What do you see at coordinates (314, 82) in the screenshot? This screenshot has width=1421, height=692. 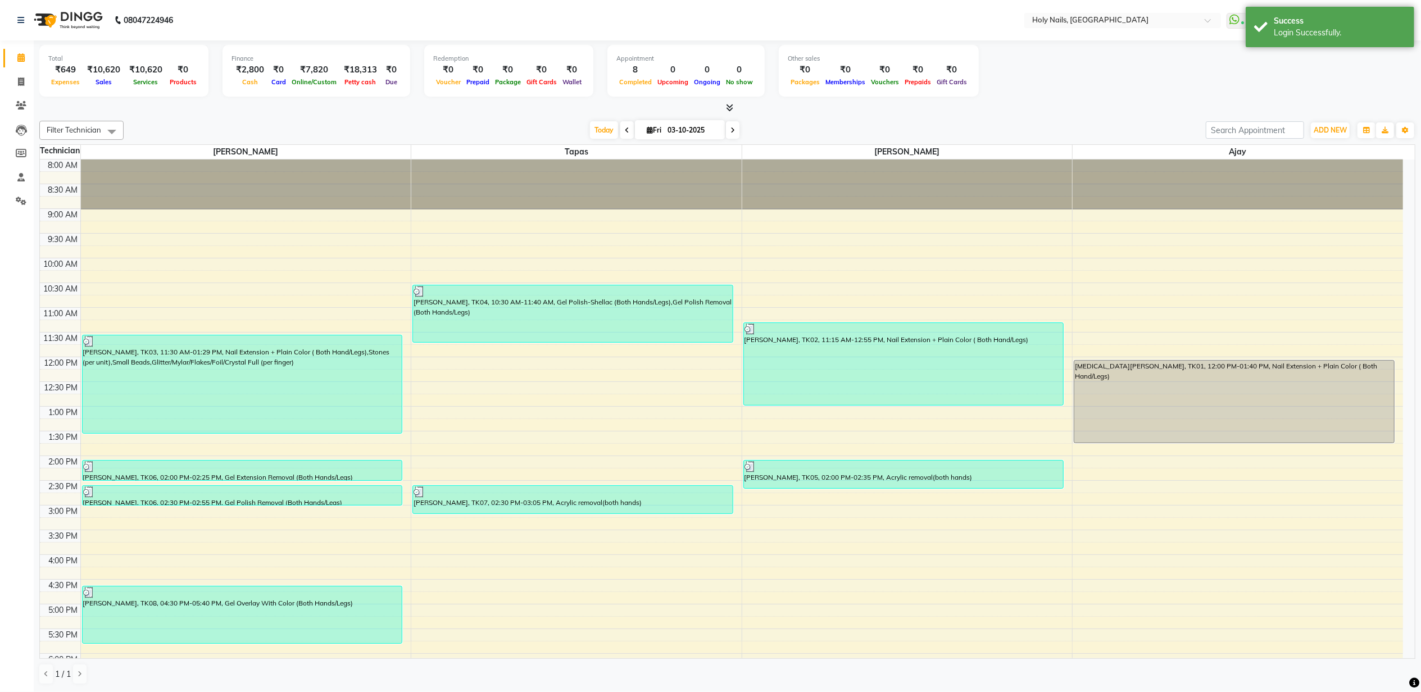 I see `span: Online/Custom` at bounding box center [314, 82].